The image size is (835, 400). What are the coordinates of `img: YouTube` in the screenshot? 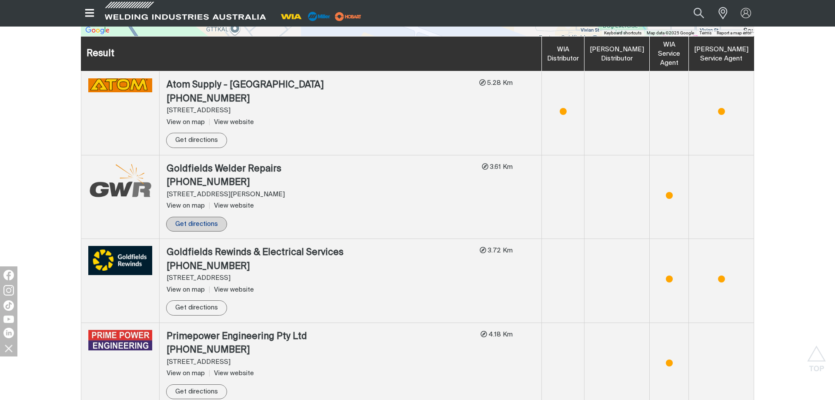 It's located at (9, 319).